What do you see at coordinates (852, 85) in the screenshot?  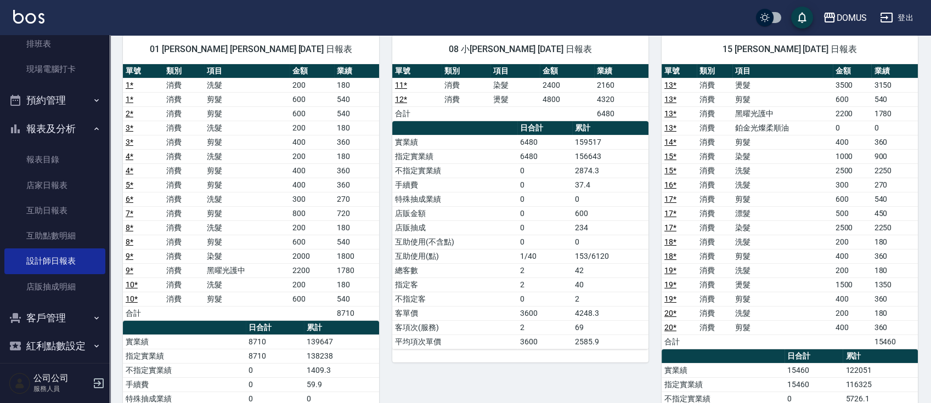 I see `td: 3500` at bounding box center [852, 85].